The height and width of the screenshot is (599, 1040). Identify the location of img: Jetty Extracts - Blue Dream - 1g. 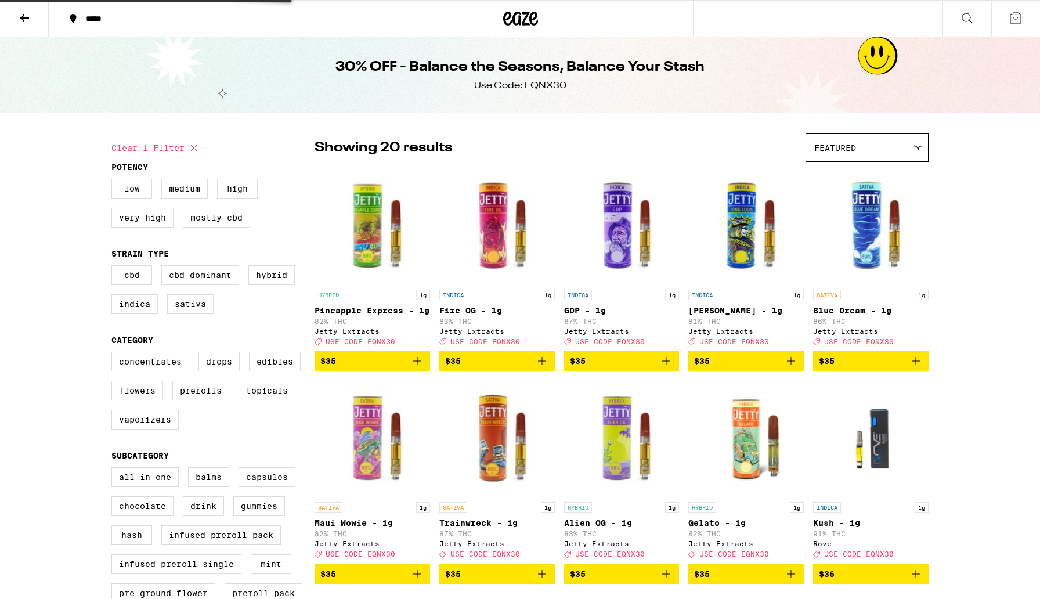
(871, 226).